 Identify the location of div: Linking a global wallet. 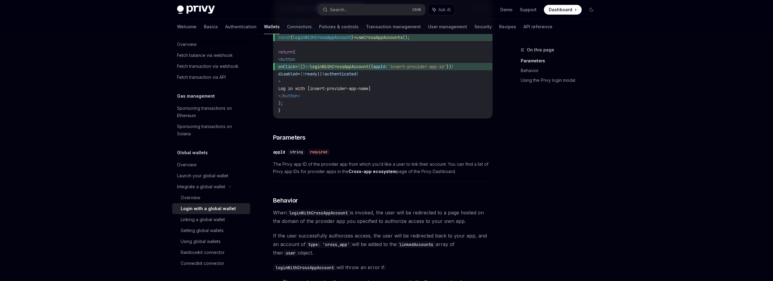
(203, 220).